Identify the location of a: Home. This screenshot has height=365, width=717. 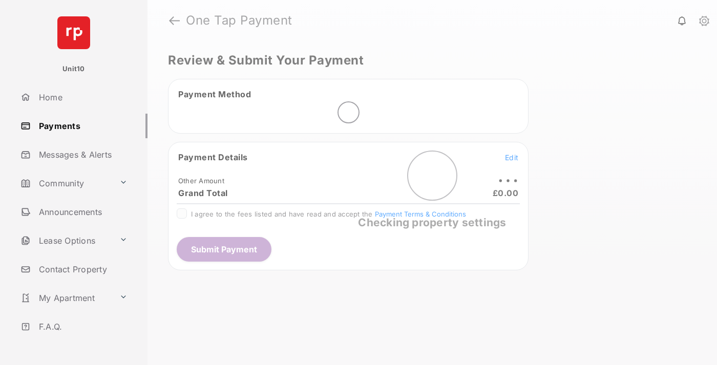
(82, 97).